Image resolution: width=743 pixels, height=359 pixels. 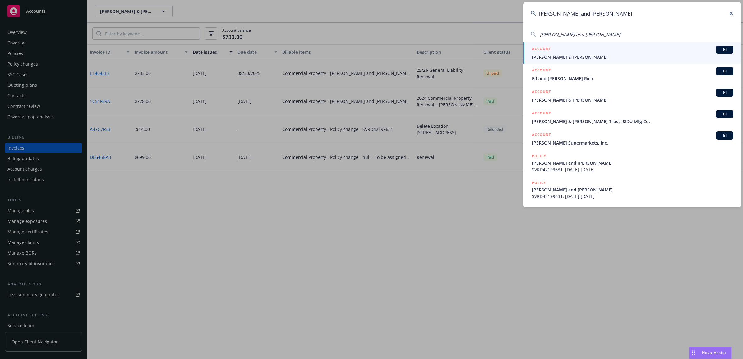 What do you see at coordinates (714, 352) in the screenshot?
I see `span: Nova Assist` at bounding box center [714, 352].